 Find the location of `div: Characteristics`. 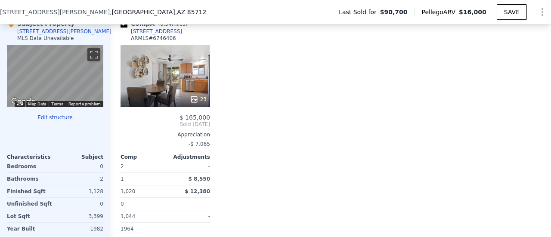

div: Characteristics is located at coordinates (31, 157).